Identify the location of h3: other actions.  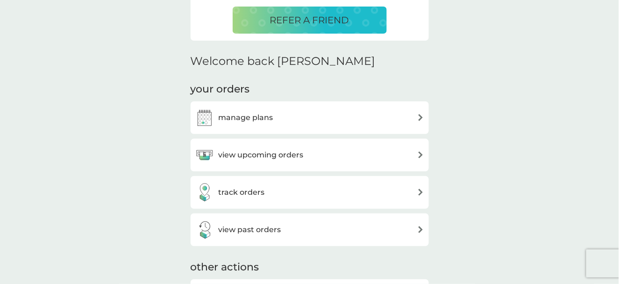
(225, 267).